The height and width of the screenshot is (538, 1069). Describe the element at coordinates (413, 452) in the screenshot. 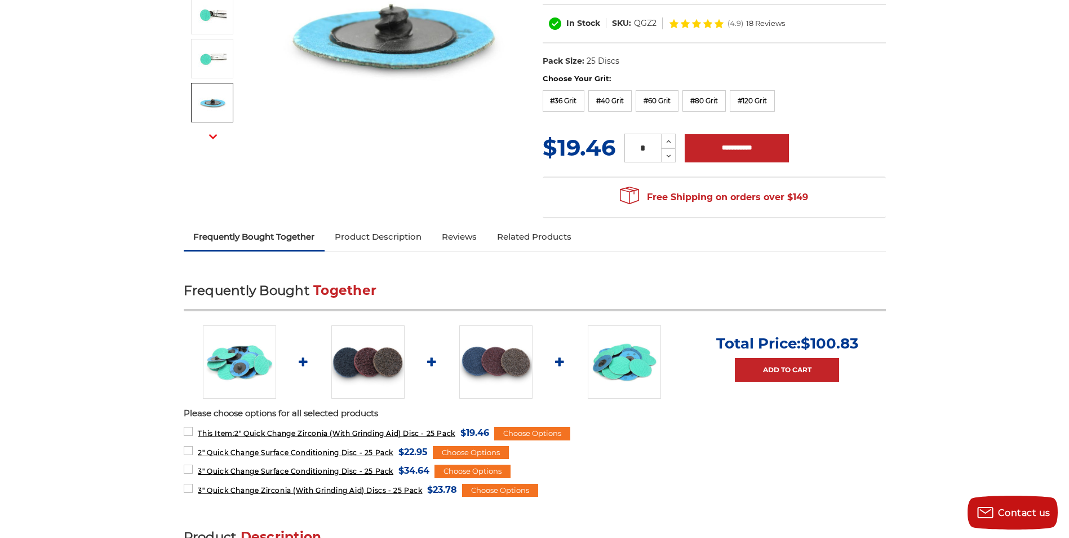

I see `span: $22.95` at that location.